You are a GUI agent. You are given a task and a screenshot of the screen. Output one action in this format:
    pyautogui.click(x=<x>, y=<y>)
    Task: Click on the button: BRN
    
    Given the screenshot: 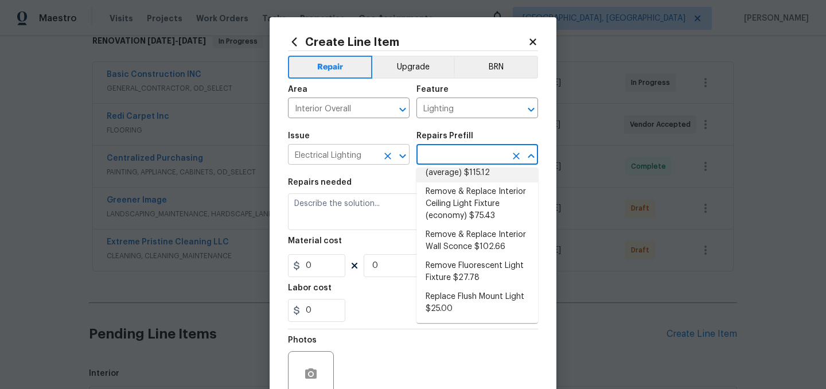 What is the action you would take?
    pyautogui.click(x=495, y=67)
    